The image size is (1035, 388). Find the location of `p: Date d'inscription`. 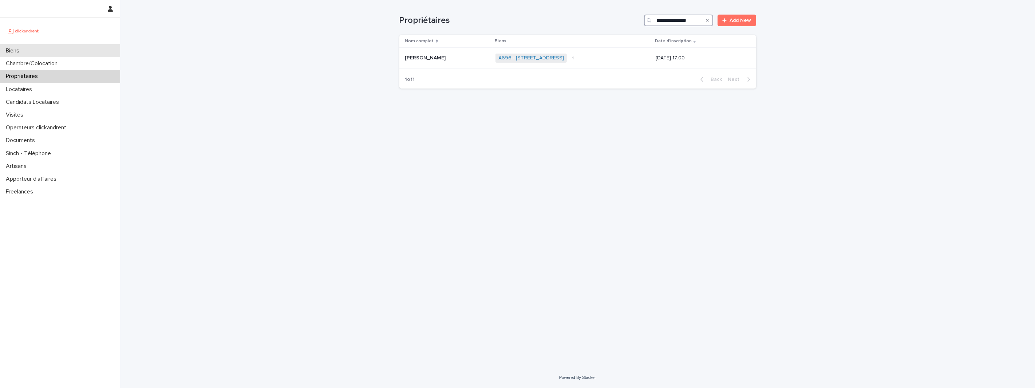

p: Date d'inscription is located at coordinates (673, 41).